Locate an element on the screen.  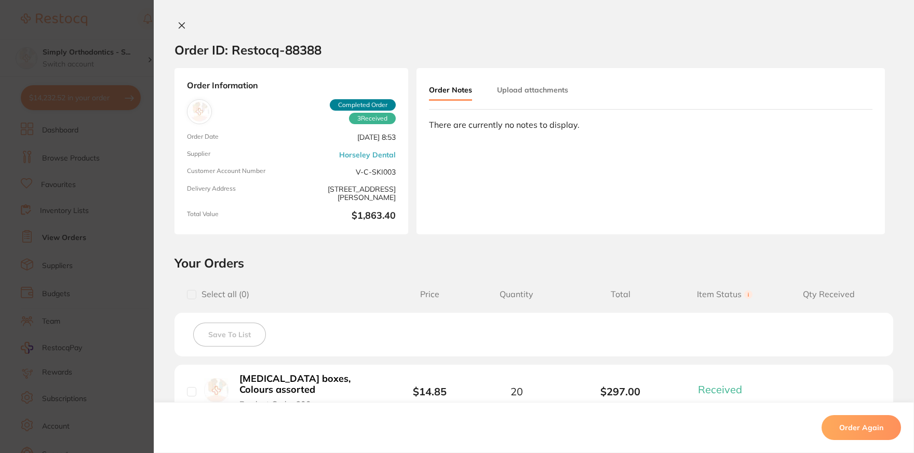
a: Horseley Dental is located at coordinates (367, 155).